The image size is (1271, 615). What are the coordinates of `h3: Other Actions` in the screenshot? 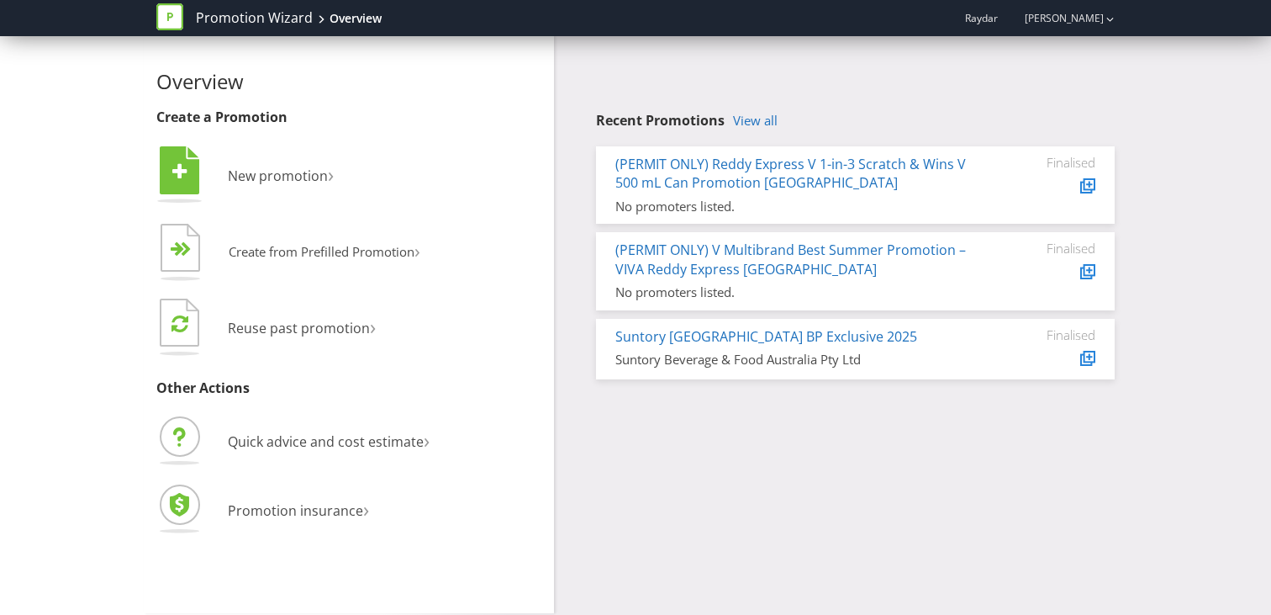 It's located at (349, 388).